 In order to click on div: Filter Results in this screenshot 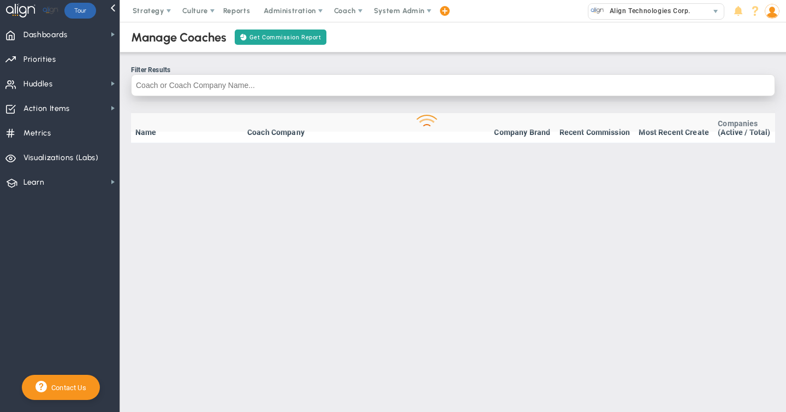, I will do `click(453, 70)`.